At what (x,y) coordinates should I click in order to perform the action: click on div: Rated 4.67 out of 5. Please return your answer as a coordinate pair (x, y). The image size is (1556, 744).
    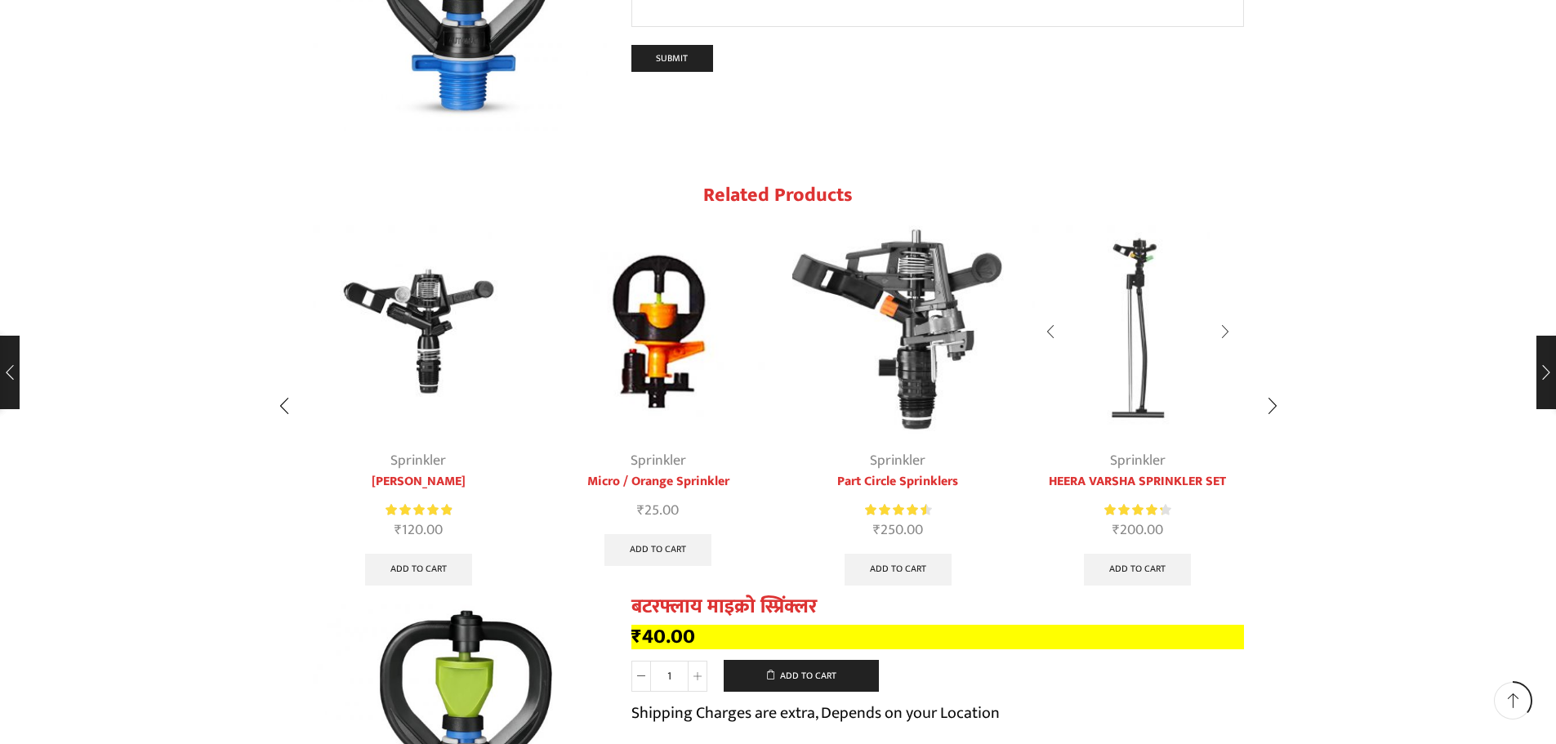
    Looking at the image, I should click on (898, 510).